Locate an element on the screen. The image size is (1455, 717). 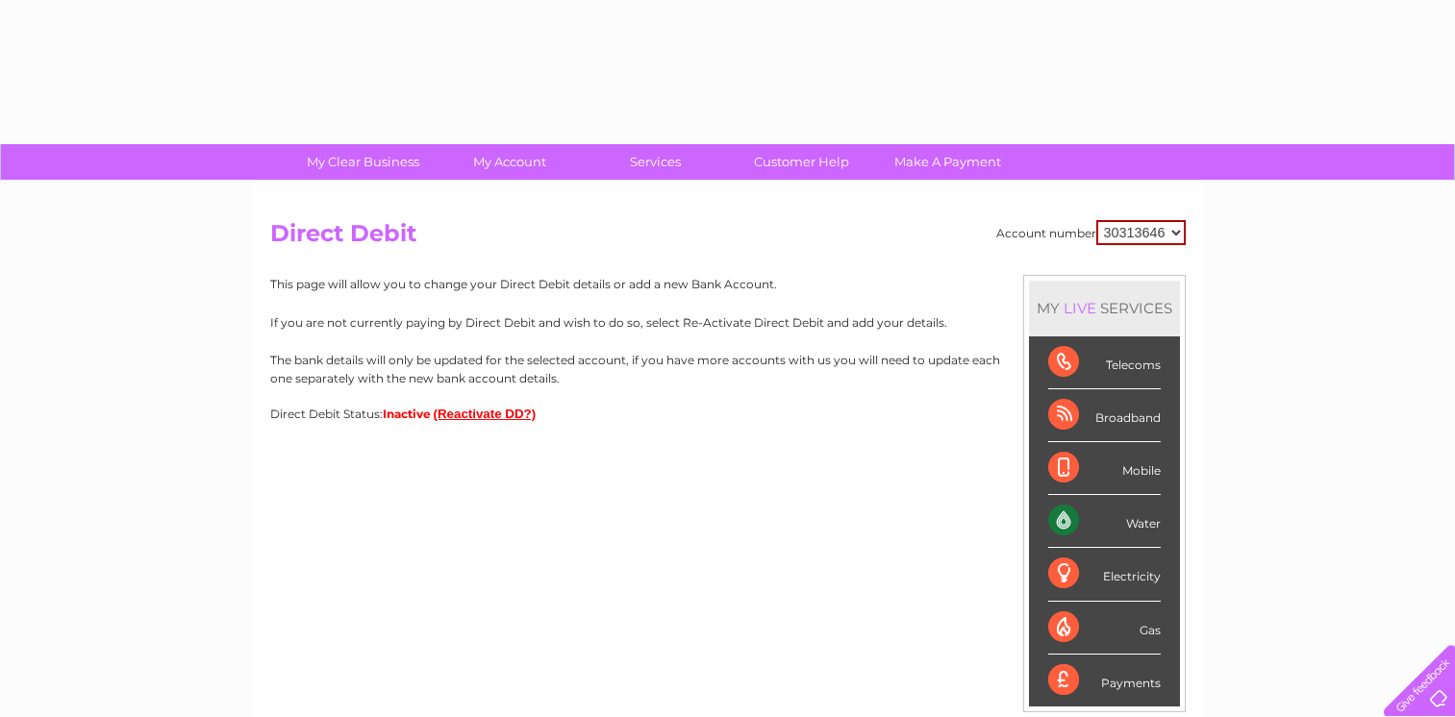
div: LIVE is located at coordinates (1080, 308).